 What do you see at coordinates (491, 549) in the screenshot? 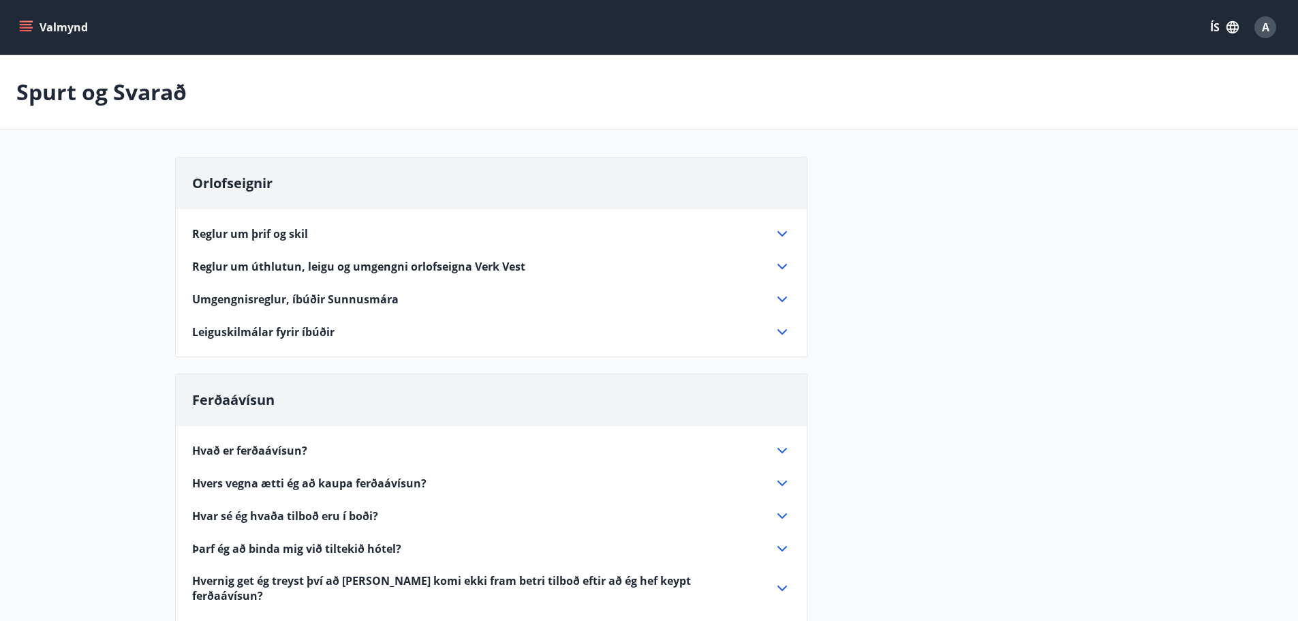
I see `div: Þarf ég að binda mig við tiltekið hótel?` at bounding box center [491, 549].